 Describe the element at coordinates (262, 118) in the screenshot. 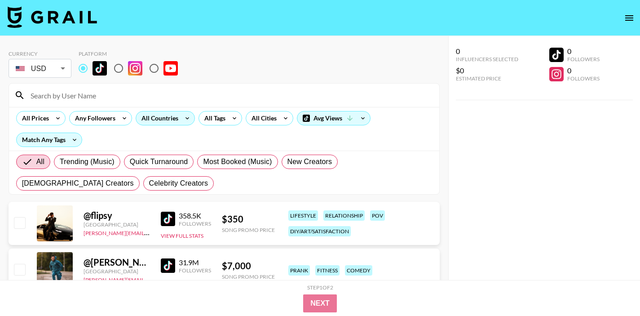

I see `div: All Cities` at that location.